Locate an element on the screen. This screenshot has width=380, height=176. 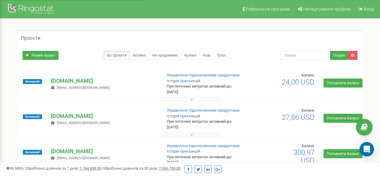
span: 300,97 USD is located at coordinates (304, 156).